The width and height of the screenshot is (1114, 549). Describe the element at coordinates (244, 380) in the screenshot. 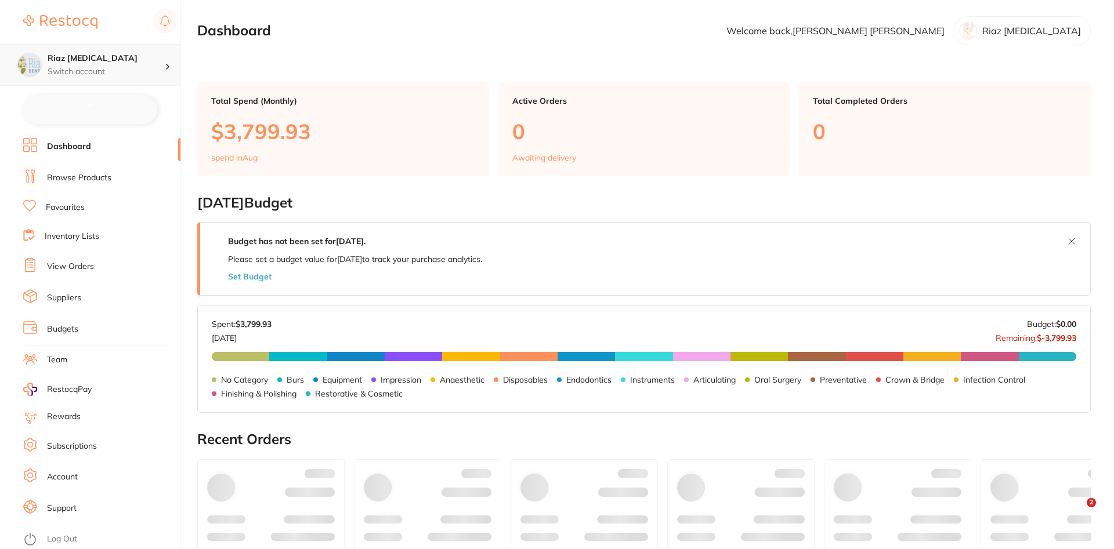

I see `p: No Category` at that location.